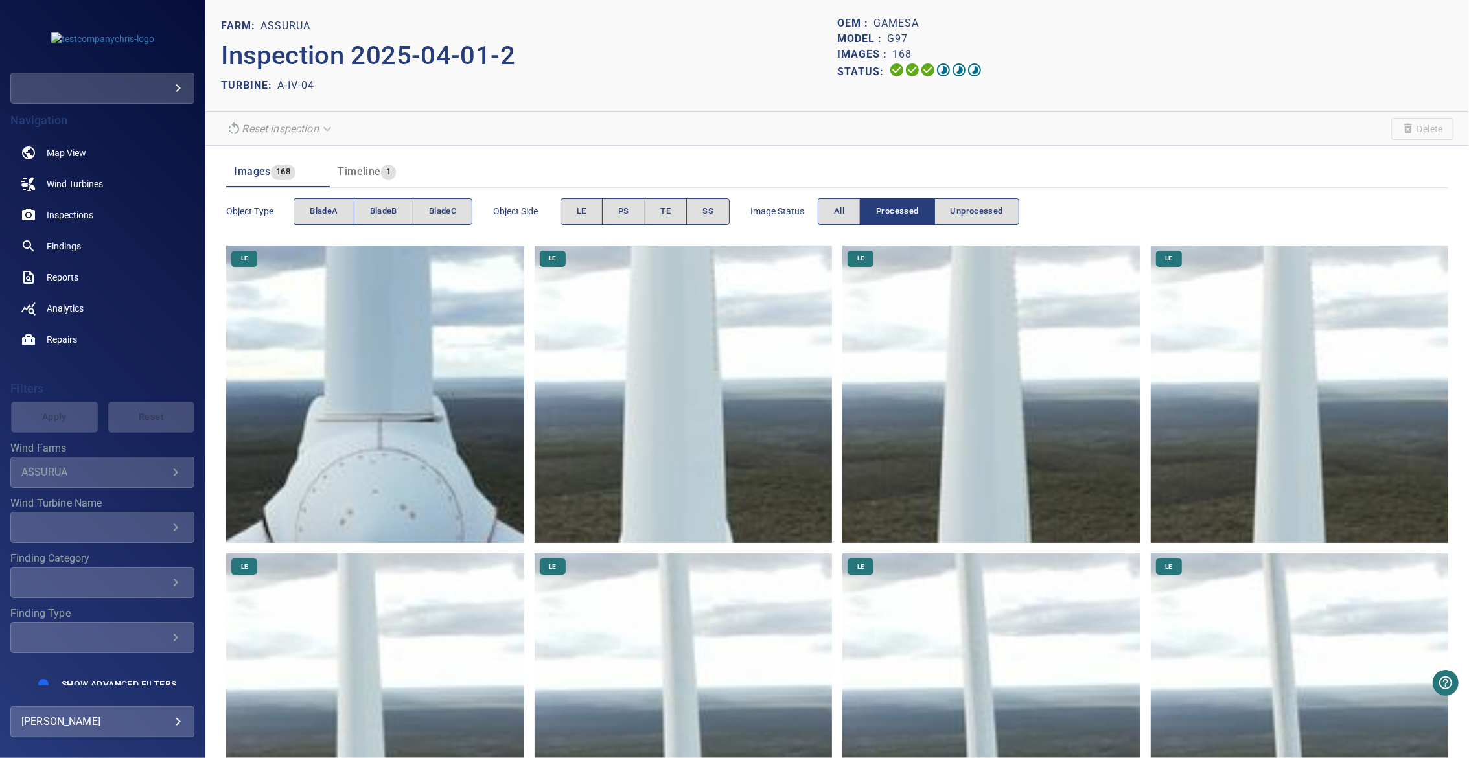 This screenshot has width=1469, height=758. I want to click on span: Object type, so click(260, 211).